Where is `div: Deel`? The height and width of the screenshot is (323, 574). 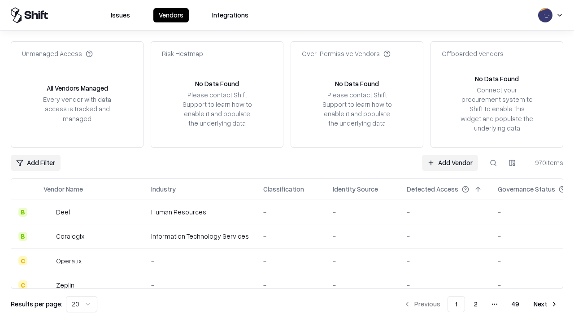
div: Deel is located at coordinates (63, 212).